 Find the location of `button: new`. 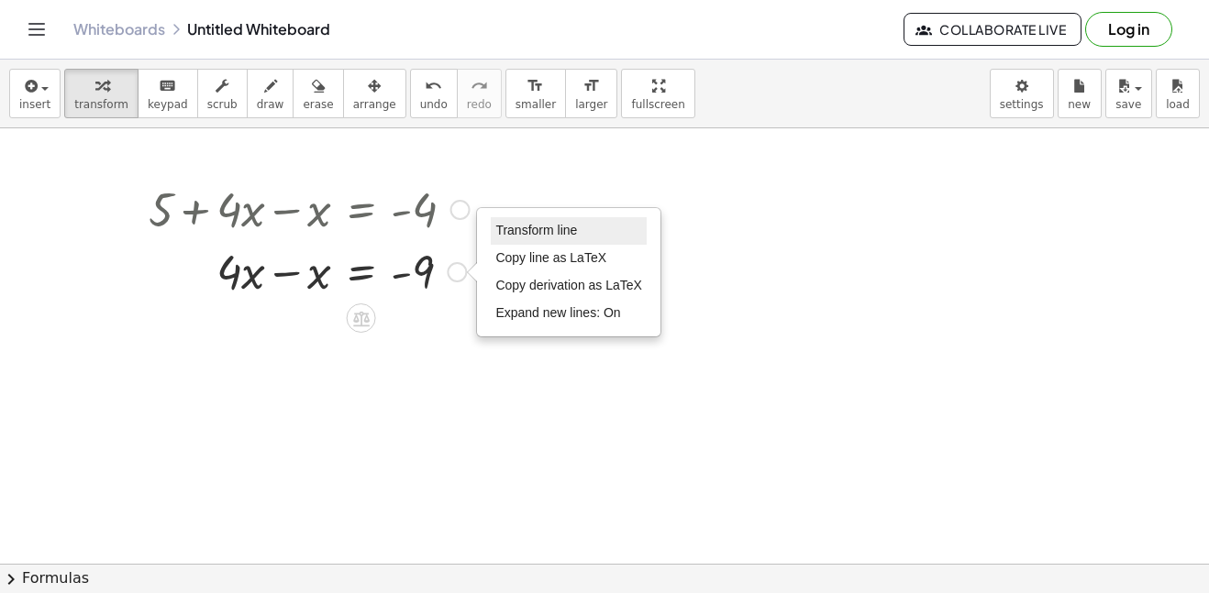

button: new is located at coordinates (1080, 94).